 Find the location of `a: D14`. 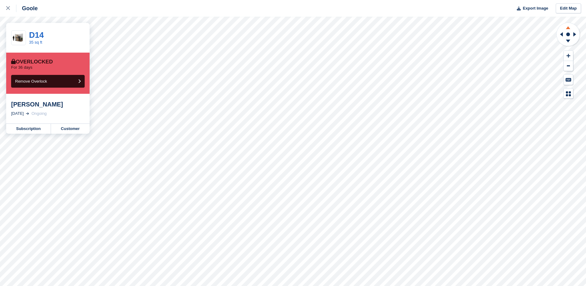

a: D14 is located at coordinates (36, 35).